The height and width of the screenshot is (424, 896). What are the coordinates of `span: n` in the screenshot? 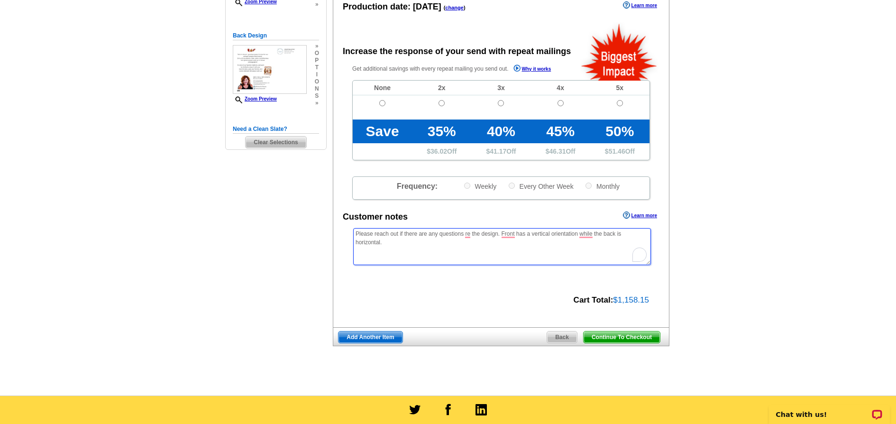 It's located at (317, 89).